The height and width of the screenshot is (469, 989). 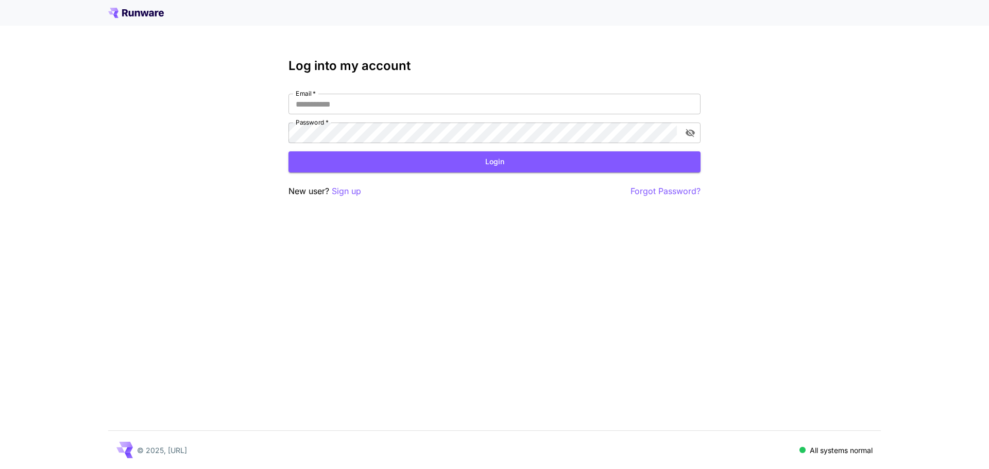 I want to click on button: Forgot Password?, so click(x=666, y=191).